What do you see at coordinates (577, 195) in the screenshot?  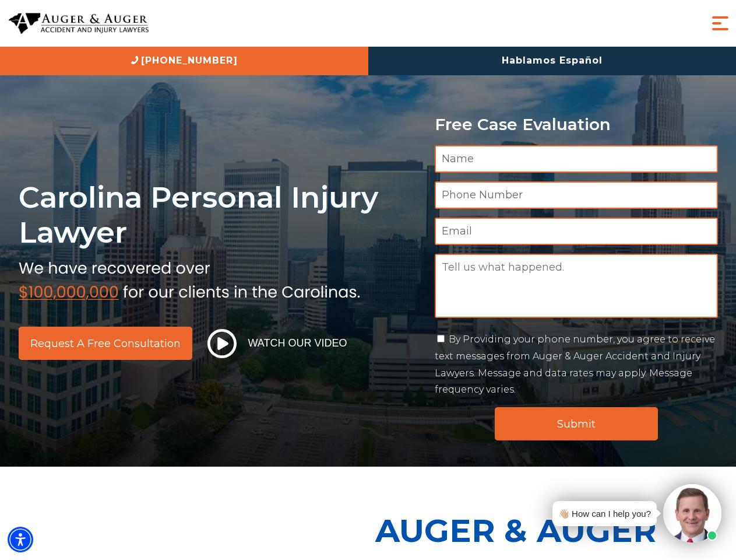 I see `input: Phone Number` at bounding box center [577, 195].